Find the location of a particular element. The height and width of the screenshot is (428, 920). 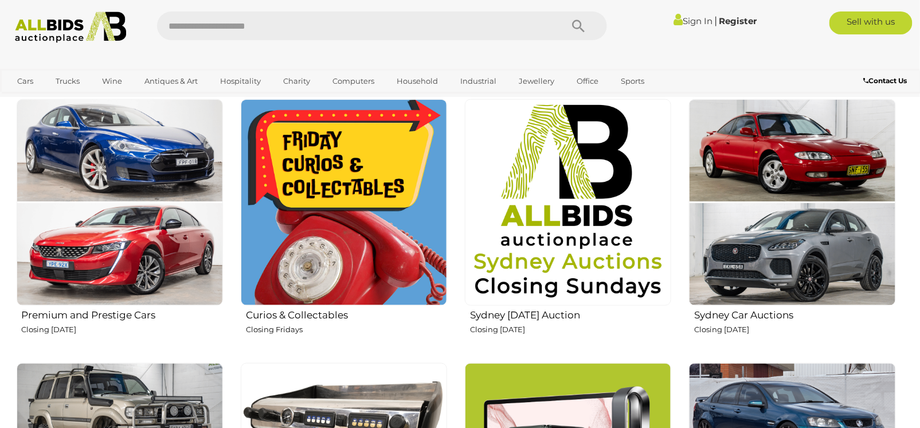

a: Computers is located at coordinates (354, 81).